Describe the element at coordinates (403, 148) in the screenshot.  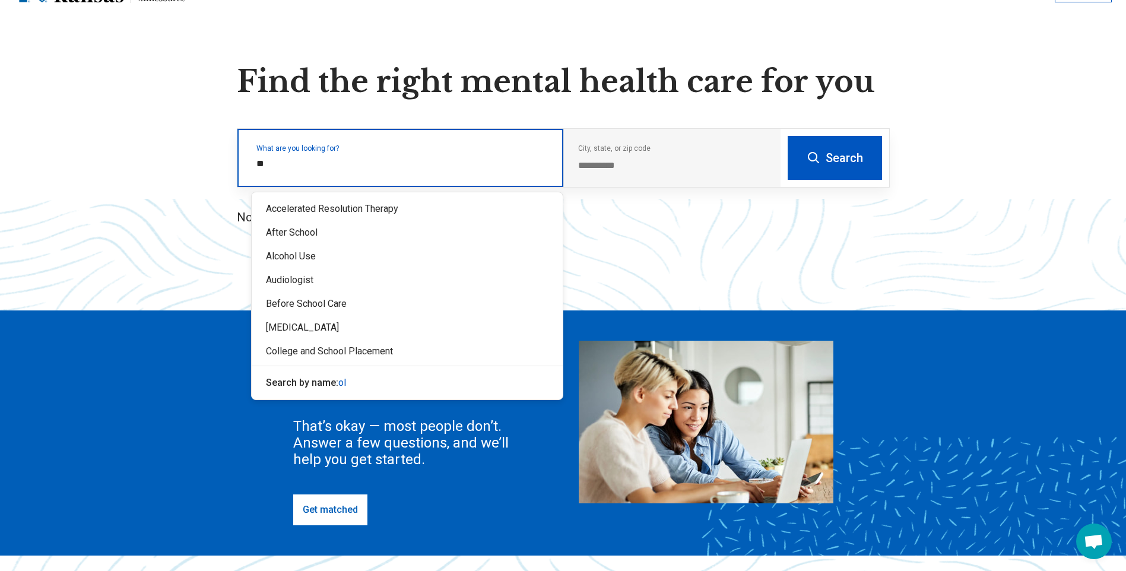
I see `label: What are you looking for?` at that location.